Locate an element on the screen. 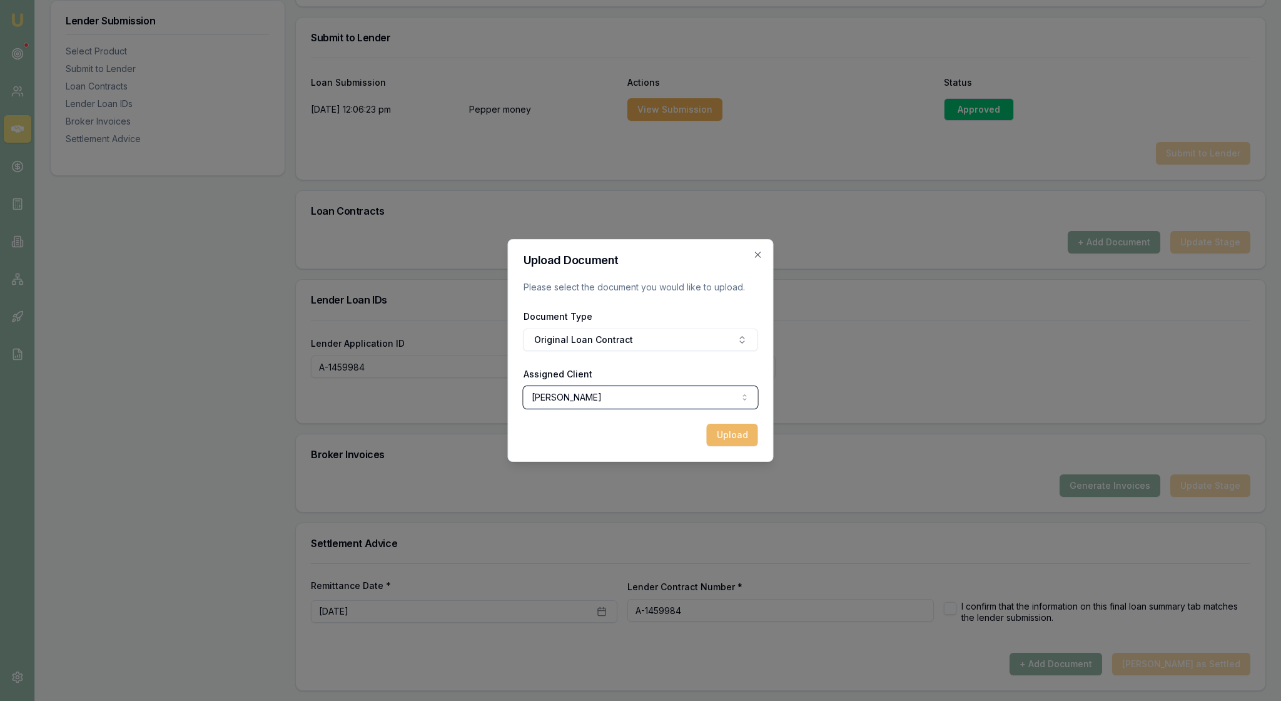 The image size is (1281, 701). h2: Upload Document is located at coordinates (641, 260).